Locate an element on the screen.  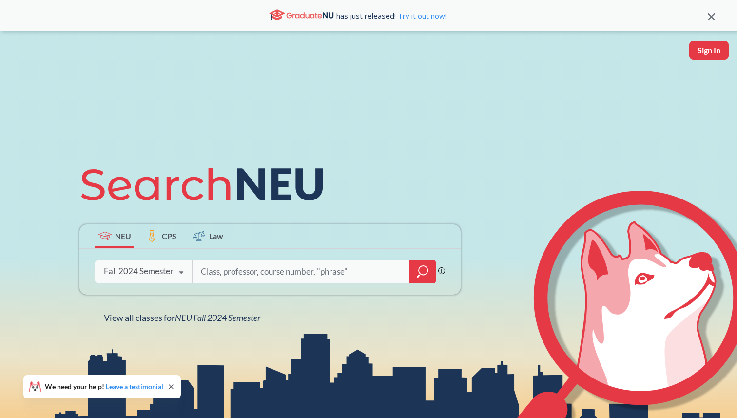
input: Class, professor, course number, "phrase" is located at coordinates (301, 272).